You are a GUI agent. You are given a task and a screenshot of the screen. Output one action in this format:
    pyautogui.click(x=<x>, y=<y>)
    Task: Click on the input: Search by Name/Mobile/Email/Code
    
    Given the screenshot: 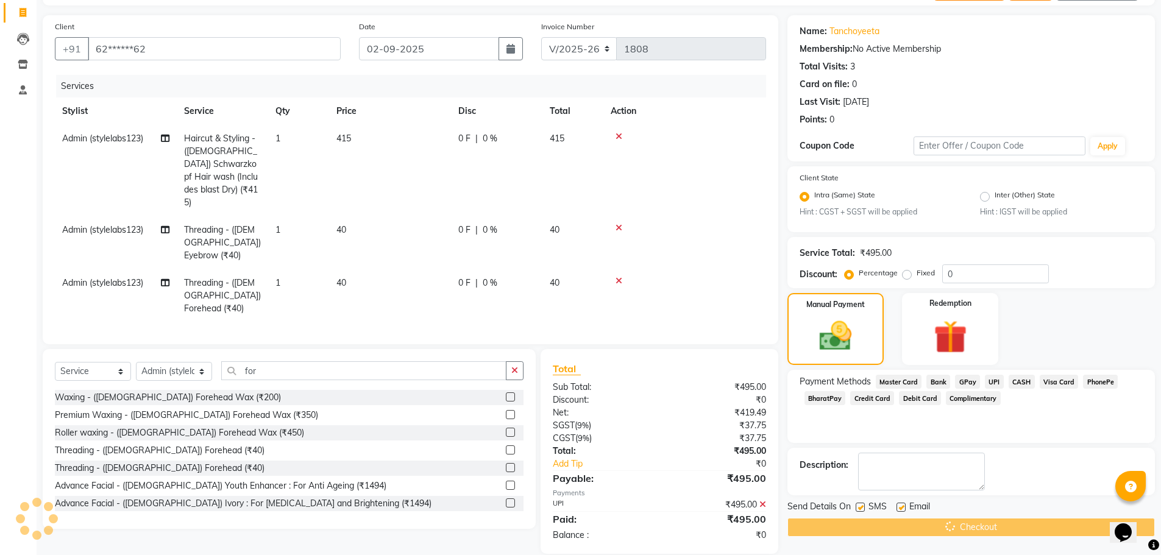 What is the action you would take?
    pyautogui.click(x=214, y=49)
    